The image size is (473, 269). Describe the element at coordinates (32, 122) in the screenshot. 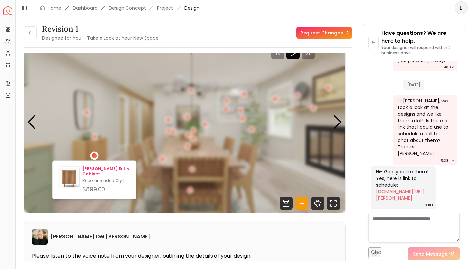

I see `div: Previous slide` at that location.